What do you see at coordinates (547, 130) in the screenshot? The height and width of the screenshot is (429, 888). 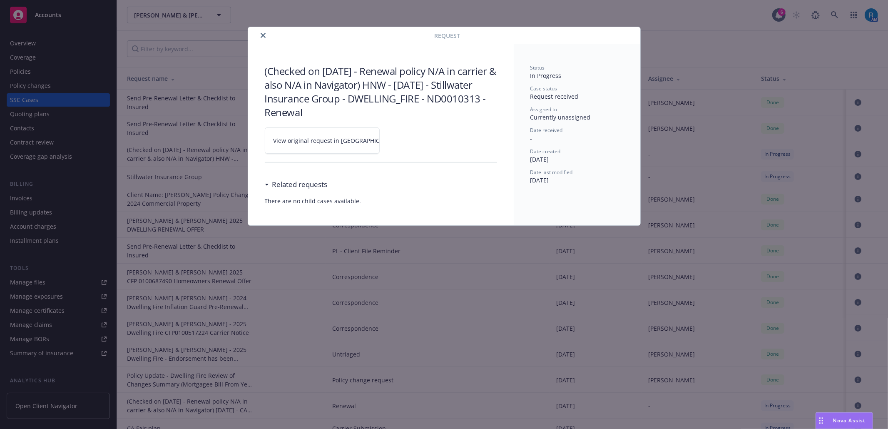 I see `span: Date received` at bounding box center [547, 130].